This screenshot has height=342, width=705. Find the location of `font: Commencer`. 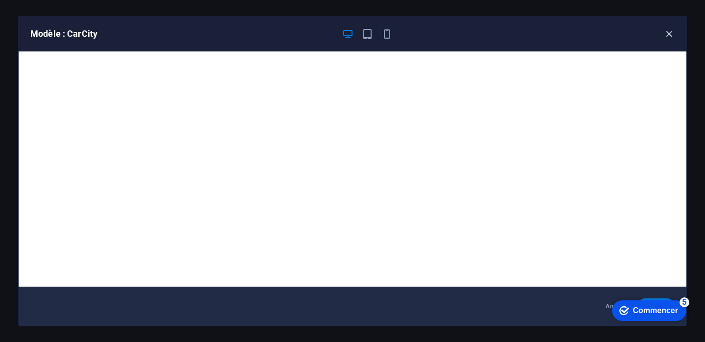

font: Commencer is located at coordinates (45, 15).